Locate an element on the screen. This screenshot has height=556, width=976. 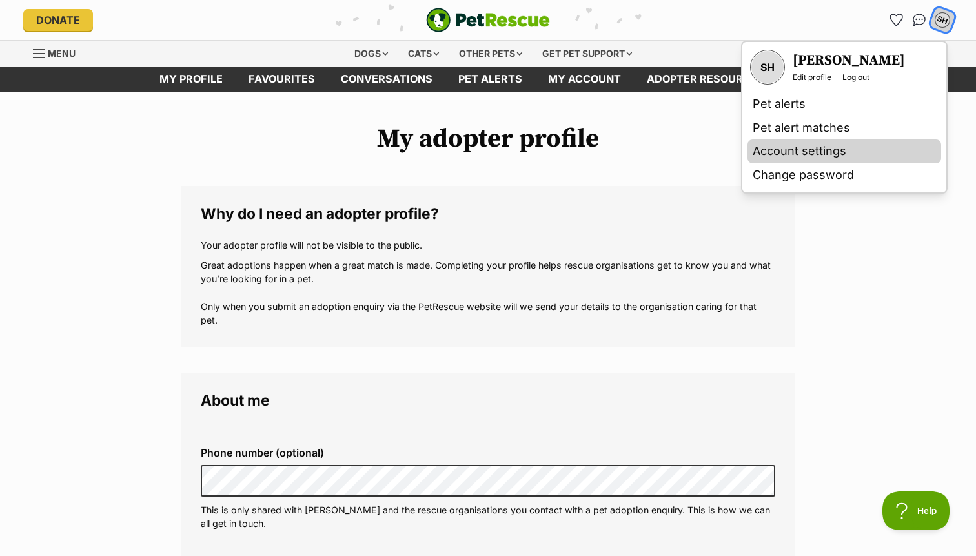
a: Conversations is located at coordinates (919, 20).